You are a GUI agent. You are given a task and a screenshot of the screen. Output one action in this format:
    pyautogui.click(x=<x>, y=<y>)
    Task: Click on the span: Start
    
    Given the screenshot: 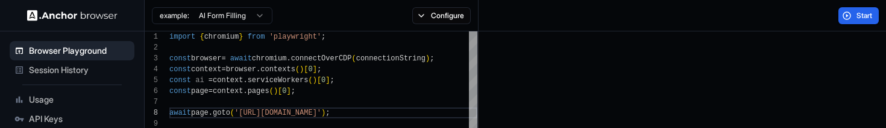 What is the action you would take?
    pyautogui.click(x=865, y=16)
    